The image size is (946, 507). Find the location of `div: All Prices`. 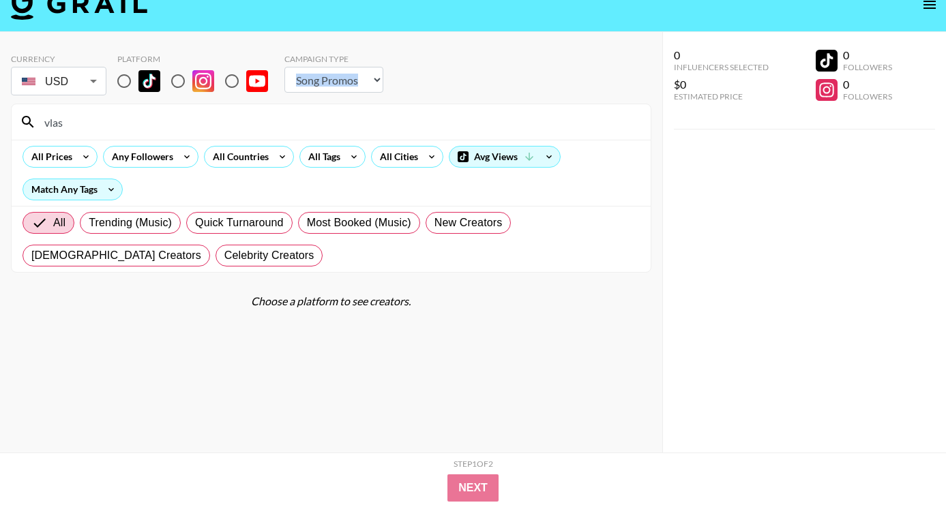

div: All Prices is located at coordinates (49, 157).